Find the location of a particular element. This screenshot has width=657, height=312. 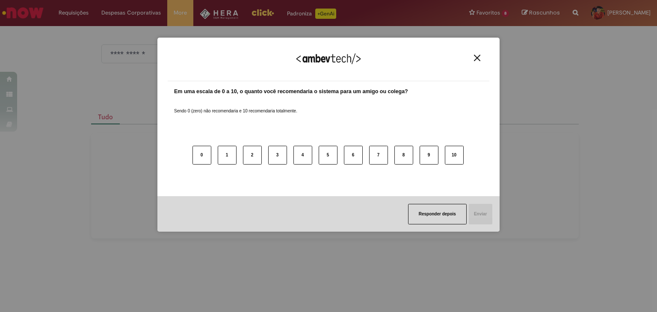

button: Close is located at coordinates (477, 58).